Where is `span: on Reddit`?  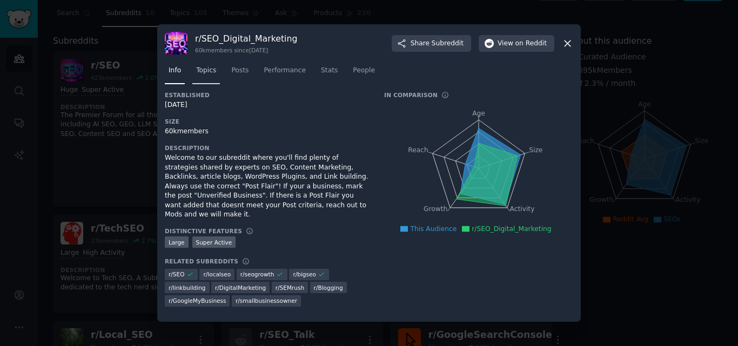 span: on Reddit is located at coordinates (531, 44).